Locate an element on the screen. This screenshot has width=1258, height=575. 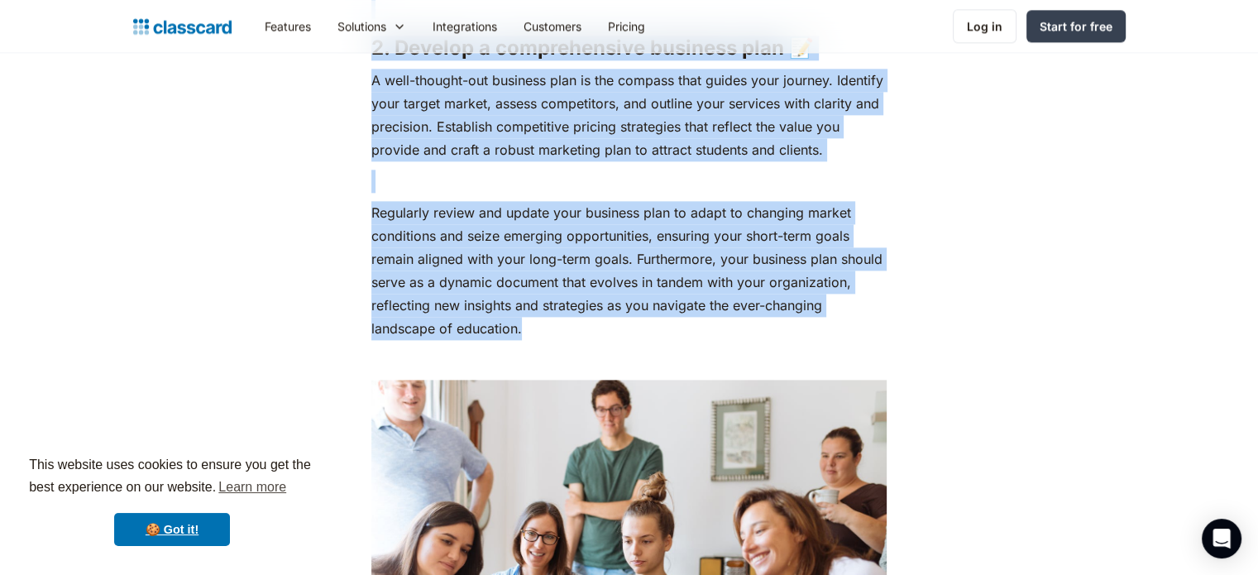
a: Integrations is located at coordinates (465, 26).